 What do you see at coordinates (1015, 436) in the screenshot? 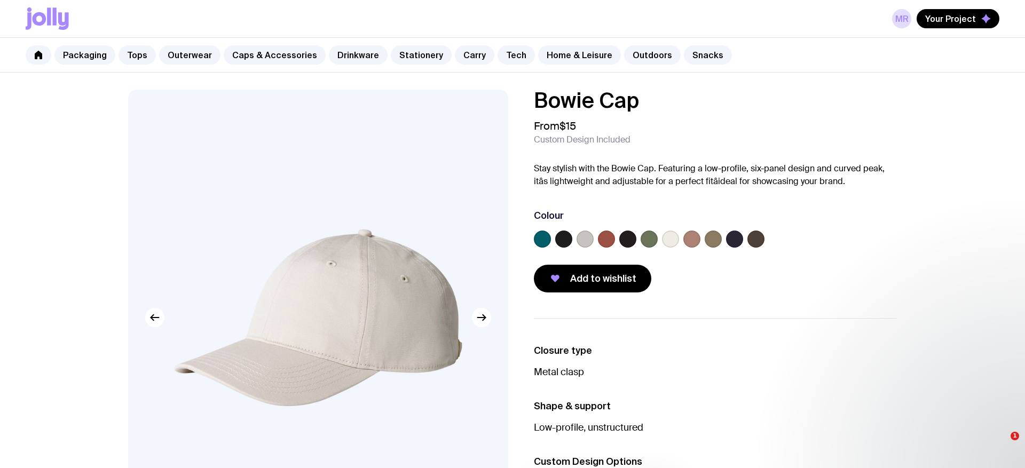
I see `span: 1` at bounding box center [1015, 436].